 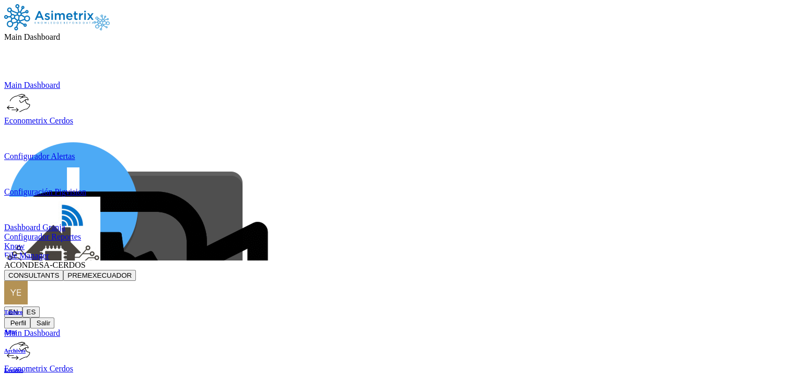 I want to click on a: Know, so click(x=397, y=246).